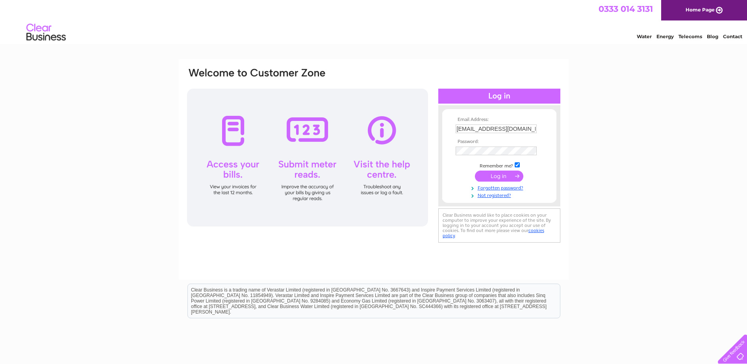 Image resolution: width=747 pixels, height=364 pixels. I want to click on a: Water, so click(644, 36).